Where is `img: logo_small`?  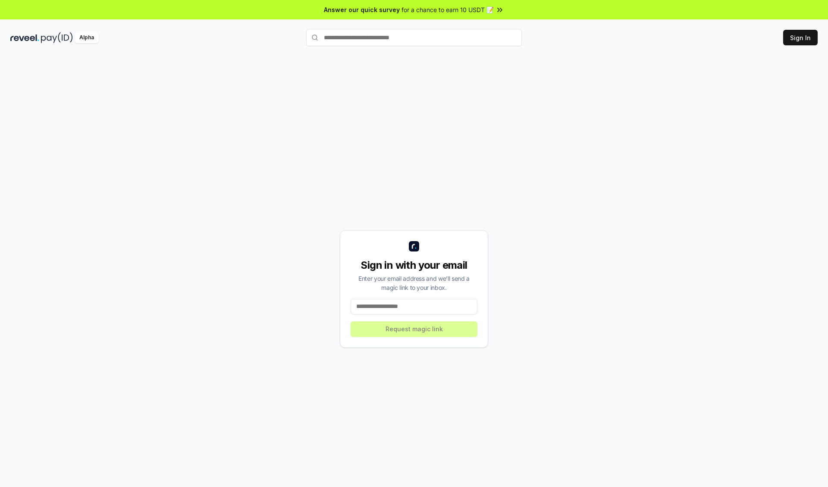 img: logo_small is located at coordinates (414, 246).